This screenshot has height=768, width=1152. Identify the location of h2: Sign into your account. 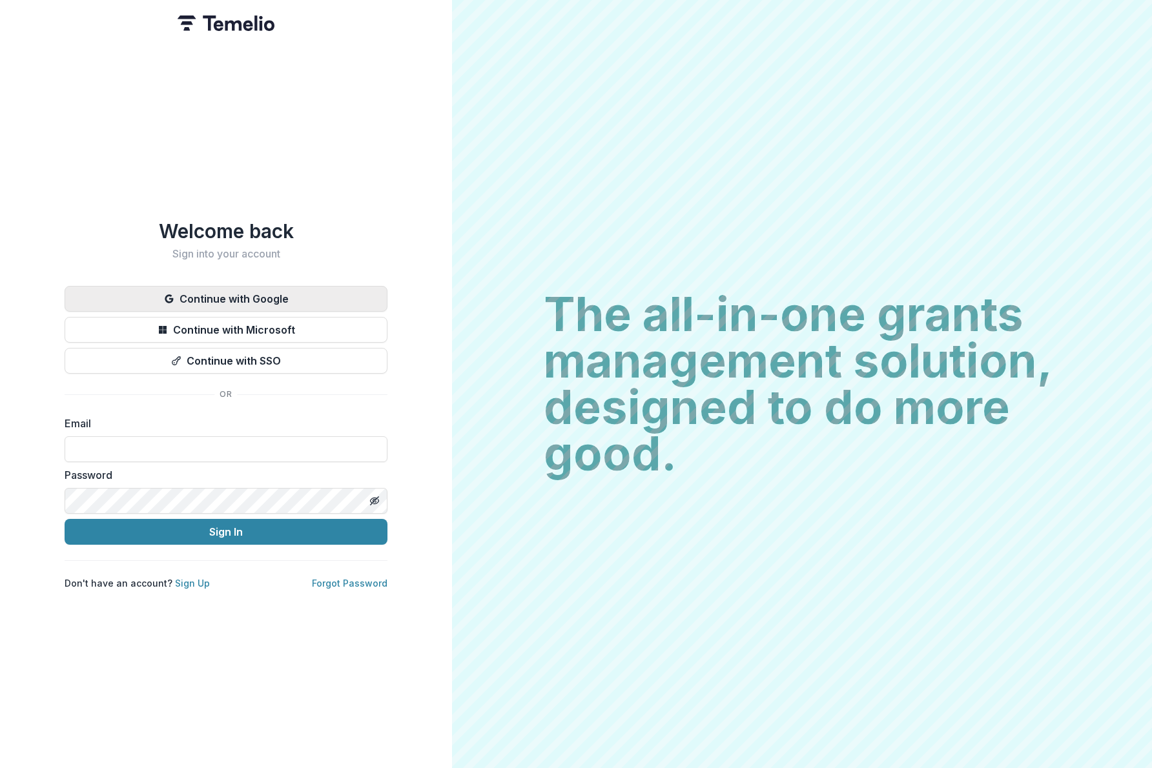
(226, 254).